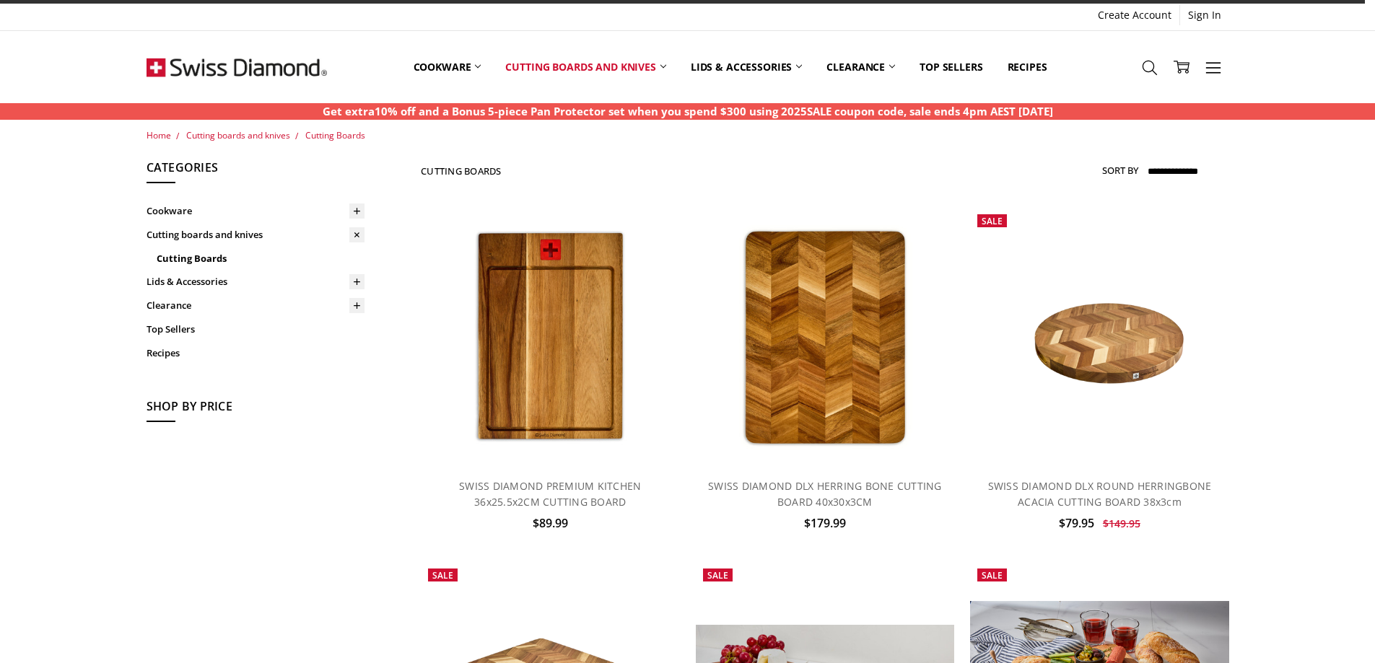  Describe the element at coordinates (1134, 15) in the screenshot. I see `a: Create Account` at that location.